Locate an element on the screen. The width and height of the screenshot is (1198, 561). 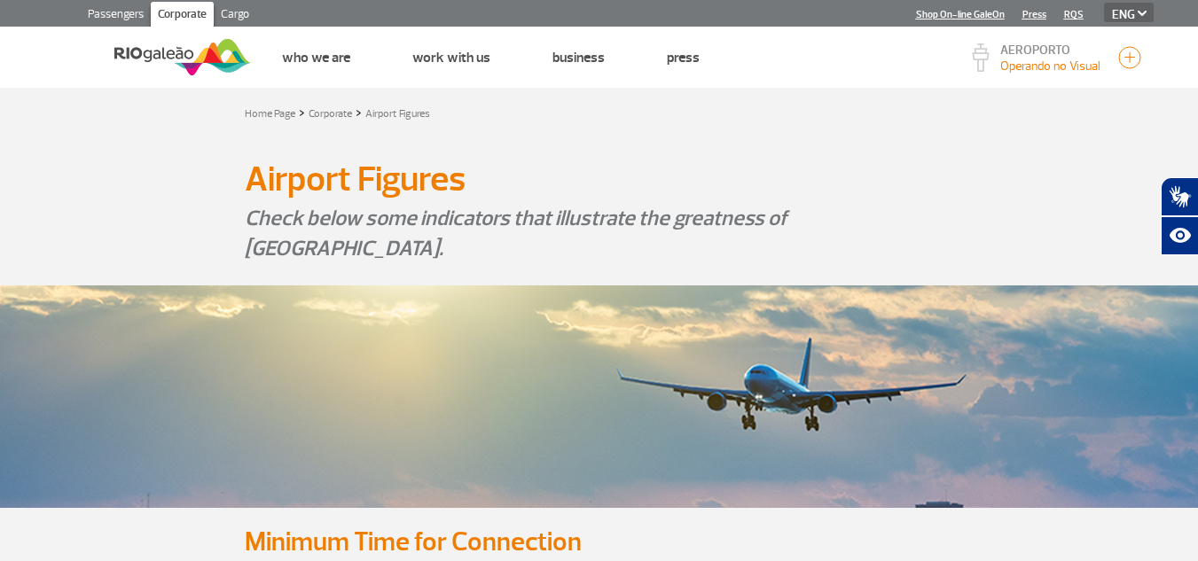
button: Abrir recursos assistivos. is located at coordinates (1179, 236).